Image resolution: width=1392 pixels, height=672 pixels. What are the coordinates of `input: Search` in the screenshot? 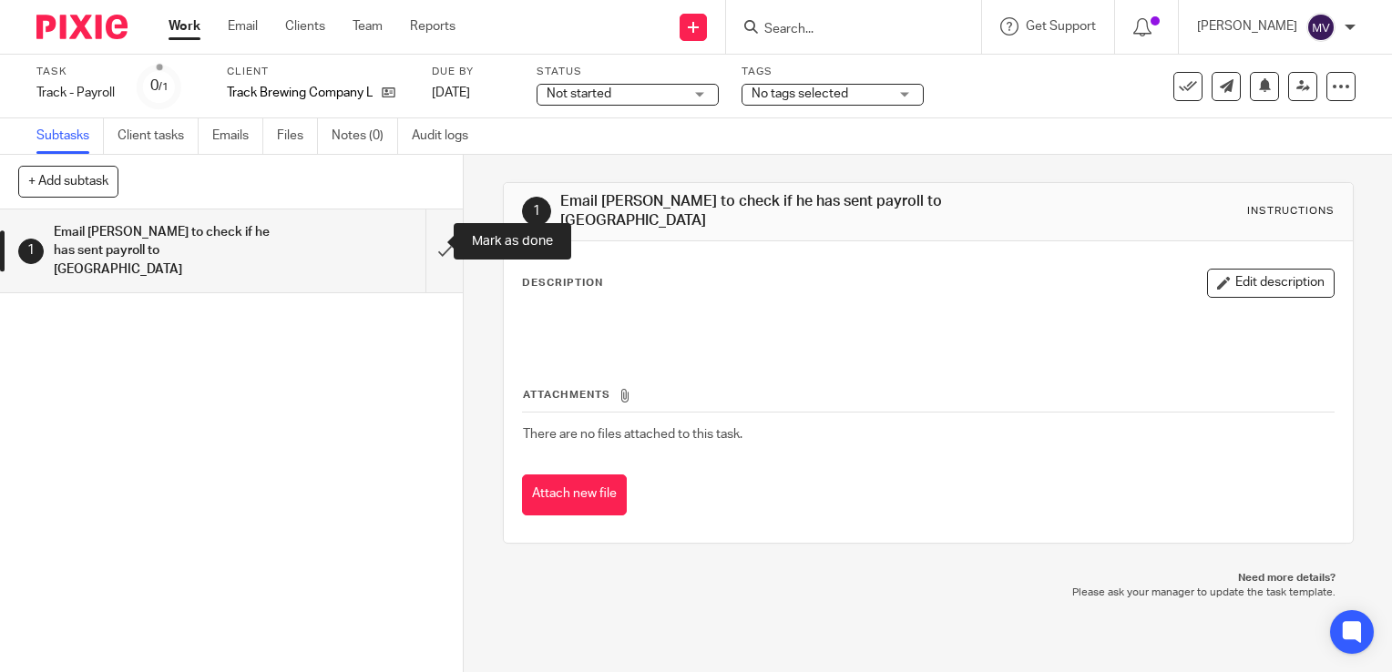 It's located at (845, 30).